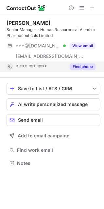  What do you see at coordinates (53, 88) in the screenshot?
I see `div: Save to List / ATS / CRM` at bounding box center [53, 88].